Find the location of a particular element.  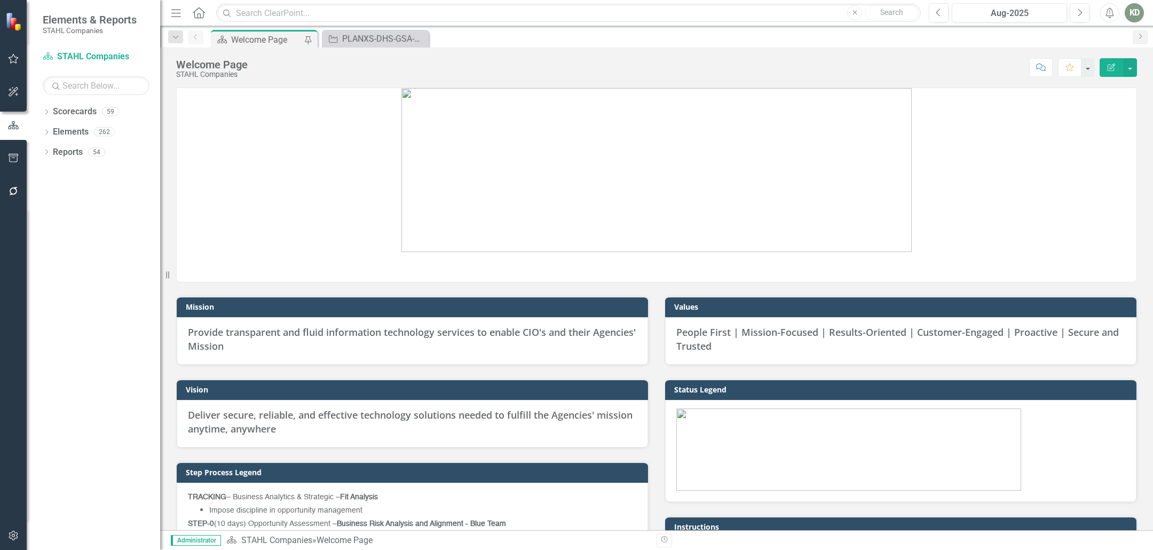

div: STAHL Companies is located at coordinates (212, 74).